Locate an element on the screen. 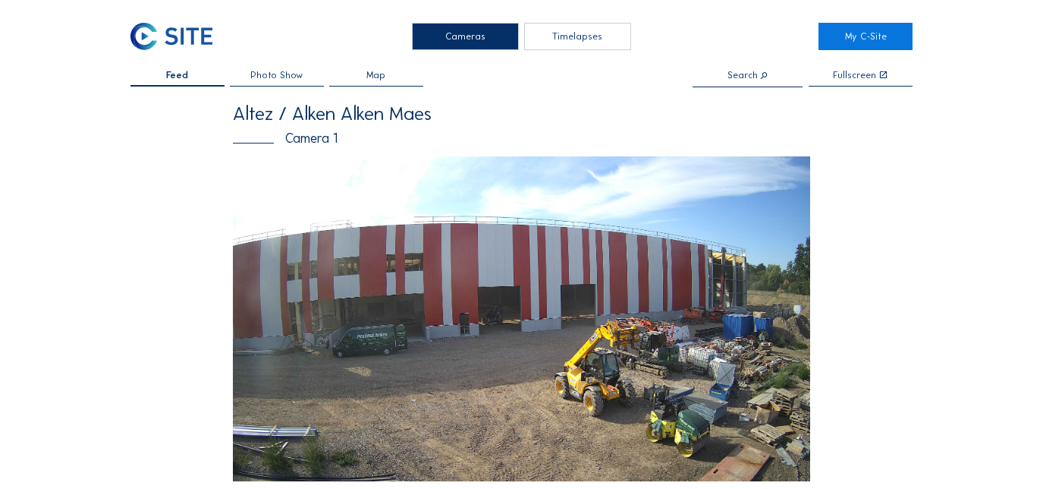  span: Photo Show is located at coordinates (276, 75).